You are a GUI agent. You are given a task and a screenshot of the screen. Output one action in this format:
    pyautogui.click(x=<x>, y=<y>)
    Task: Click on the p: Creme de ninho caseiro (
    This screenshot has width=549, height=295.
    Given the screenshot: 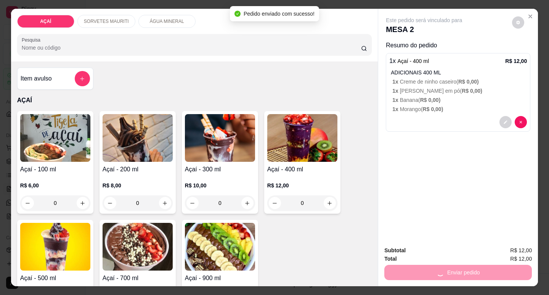 What is the action you would take?
    pyautogui.click(x=459, y=82)
    